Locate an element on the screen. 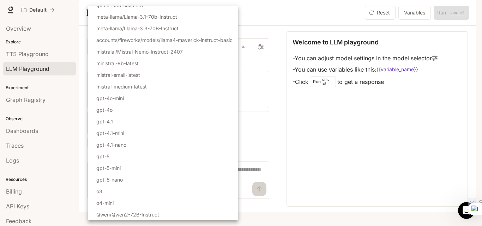 Image resolution: width=482 pixels, height=226 pixels. p: mistral-medium-latest is located at coordinates (121, 86).